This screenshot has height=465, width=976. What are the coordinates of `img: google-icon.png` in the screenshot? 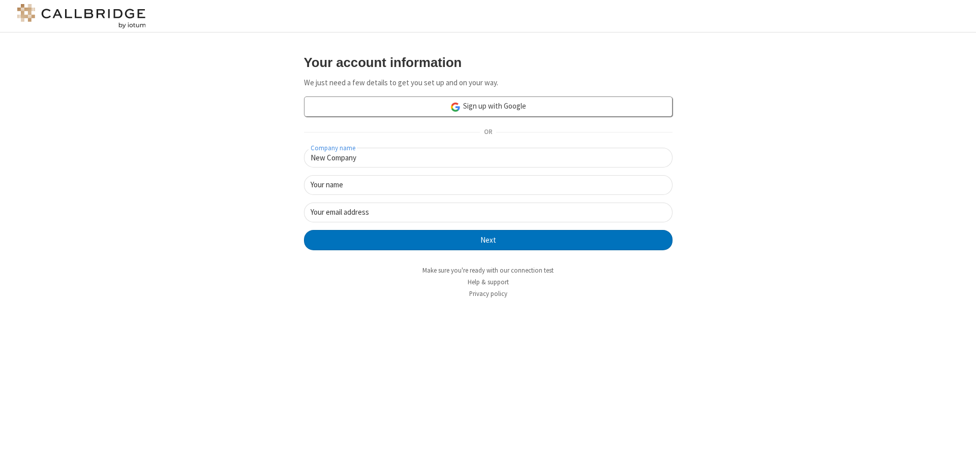 It's located at (455, 107).